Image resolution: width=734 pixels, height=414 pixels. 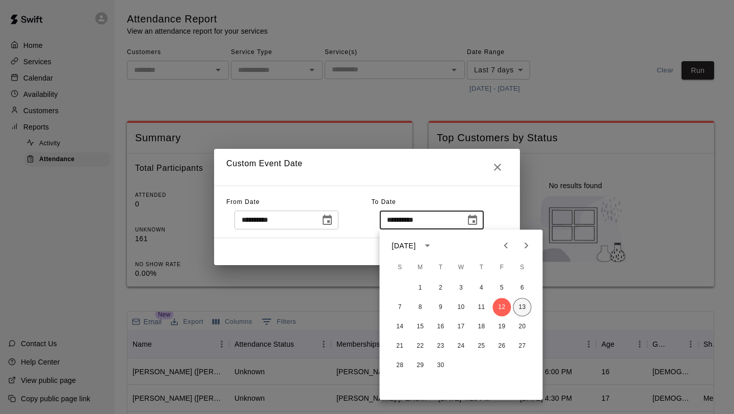 I want to click on button: 18, so click(x=482, y=327).